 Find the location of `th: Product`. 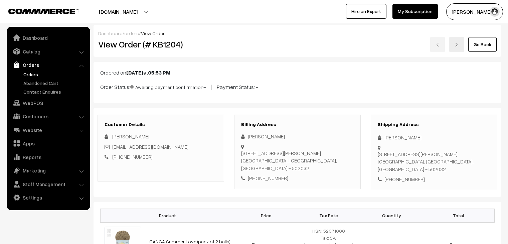

th: Product is located at coordinates (168, 215).